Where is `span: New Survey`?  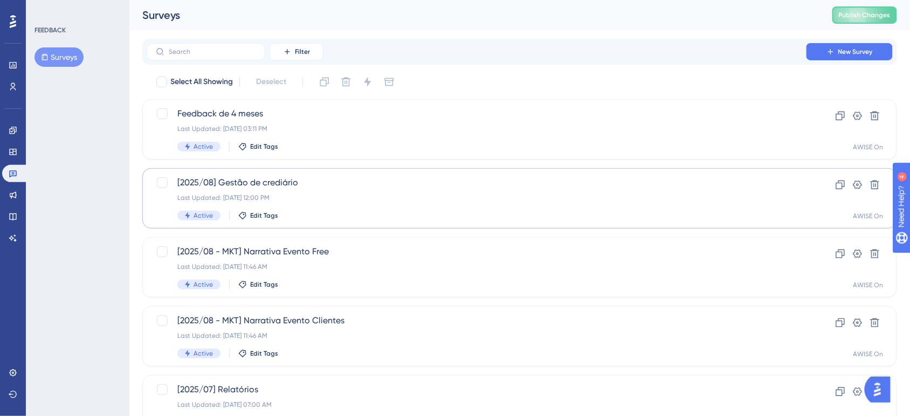
span: New Survey is located at coordinates (856, 52).